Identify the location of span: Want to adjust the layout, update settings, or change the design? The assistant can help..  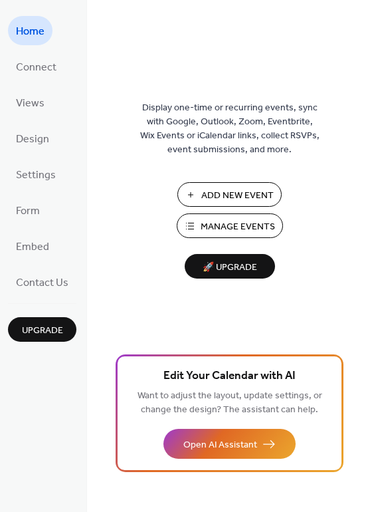
(230, 403).